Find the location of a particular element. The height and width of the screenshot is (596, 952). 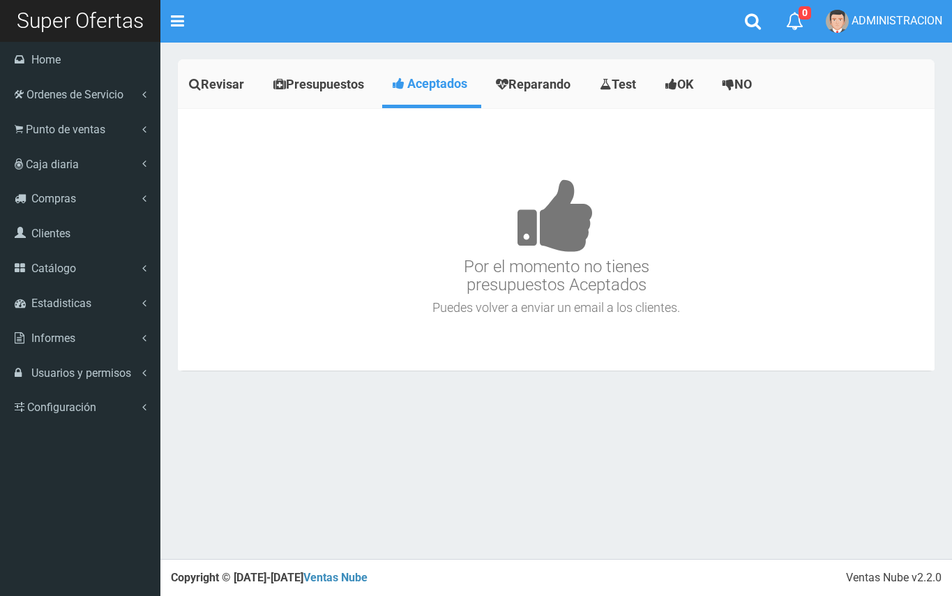

a: OK is located at coordinates (681, 84).